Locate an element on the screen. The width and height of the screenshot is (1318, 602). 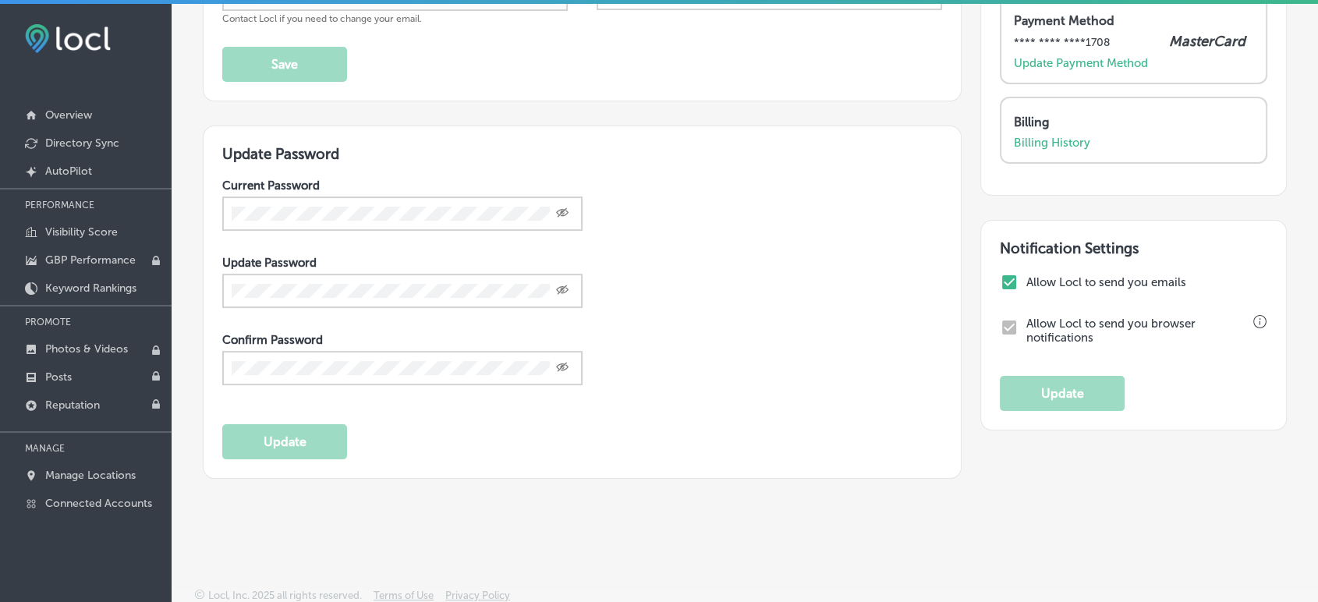
p: Billing is located at coordinates (1130, 122).